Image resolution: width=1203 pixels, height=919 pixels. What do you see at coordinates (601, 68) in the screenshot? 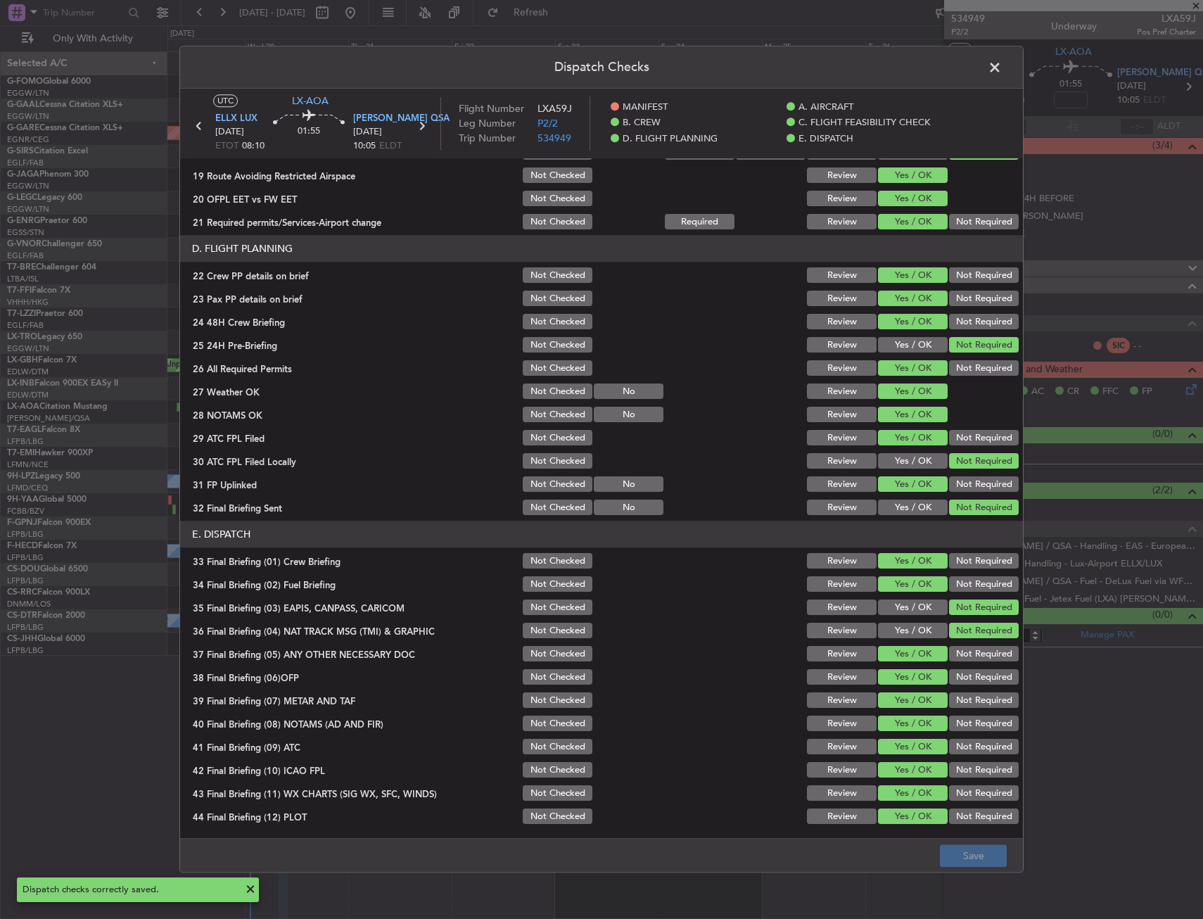
I see `header: Dispatch Checks` at bounding box center [601, 68].